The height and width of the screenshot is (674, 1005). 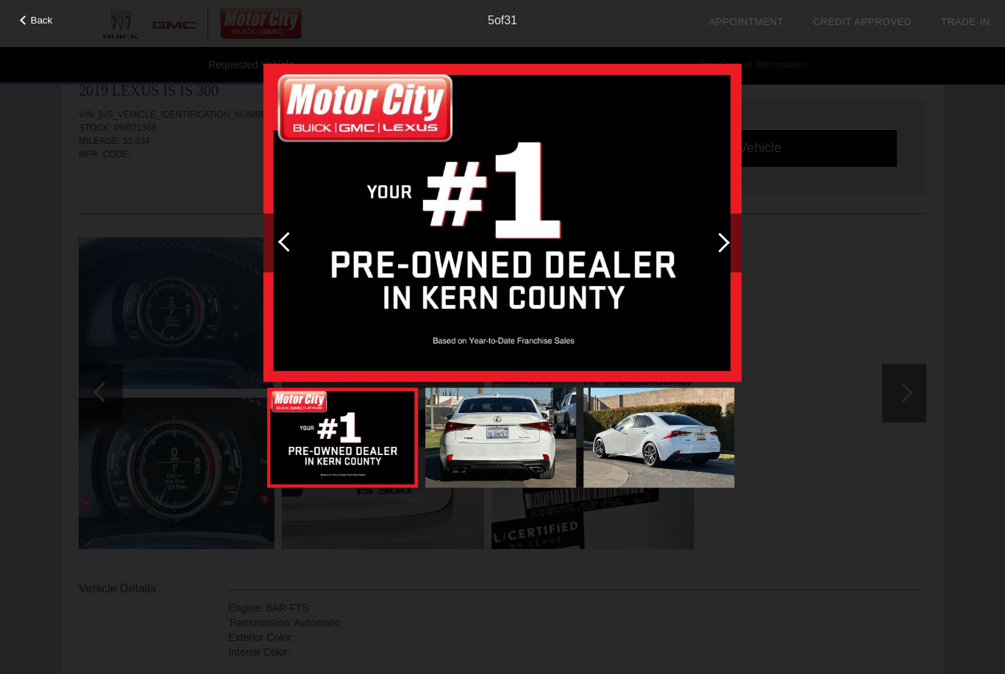 I want to click on img: 4047d8d9f08bd696957dbeb232487b02x.jpg, so click(x=658, y=438).